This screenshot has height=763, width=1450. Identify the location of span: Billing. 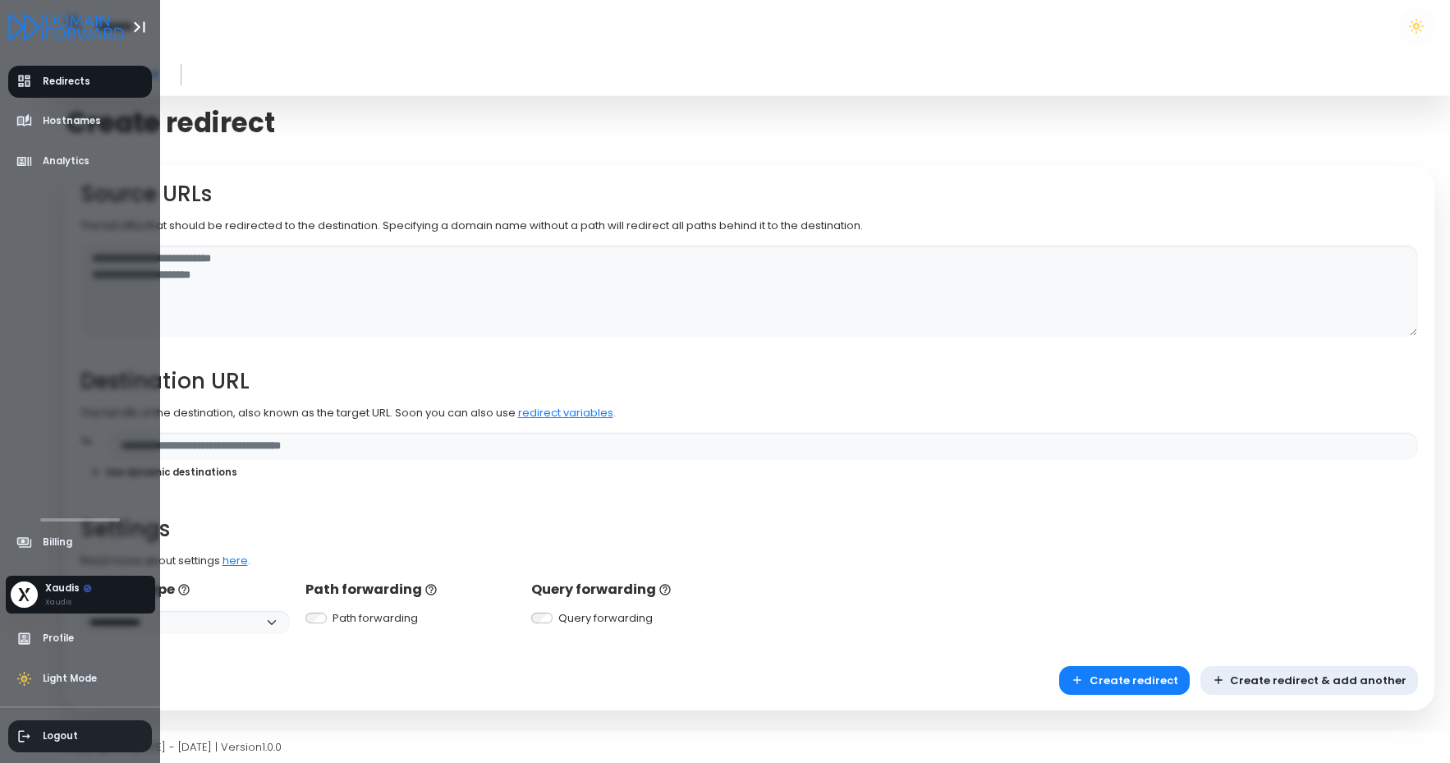
(57, 542).